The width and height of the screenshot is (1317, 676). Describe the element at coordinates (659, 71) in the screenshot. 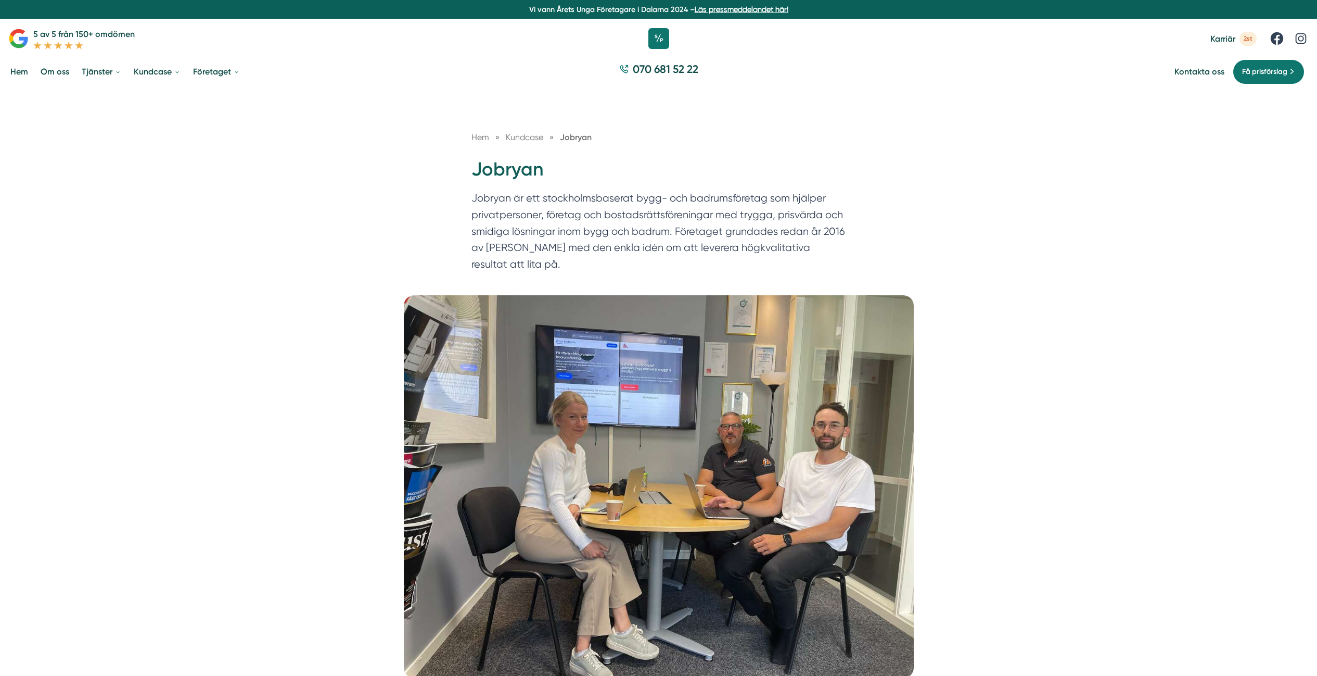

I see `a: 070 681 52 22` at that location.